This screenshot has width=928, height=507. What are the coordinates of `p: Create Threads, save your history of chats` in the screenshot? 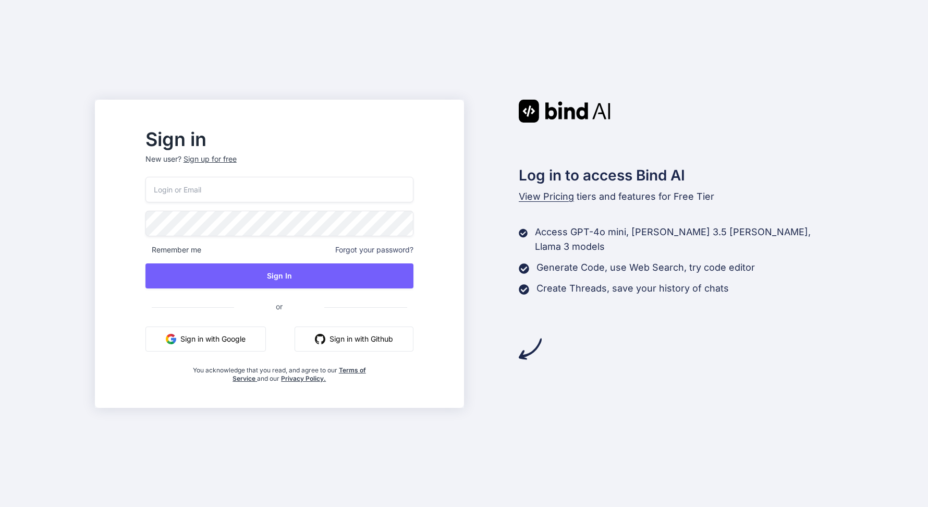 It's located at (632, 288).